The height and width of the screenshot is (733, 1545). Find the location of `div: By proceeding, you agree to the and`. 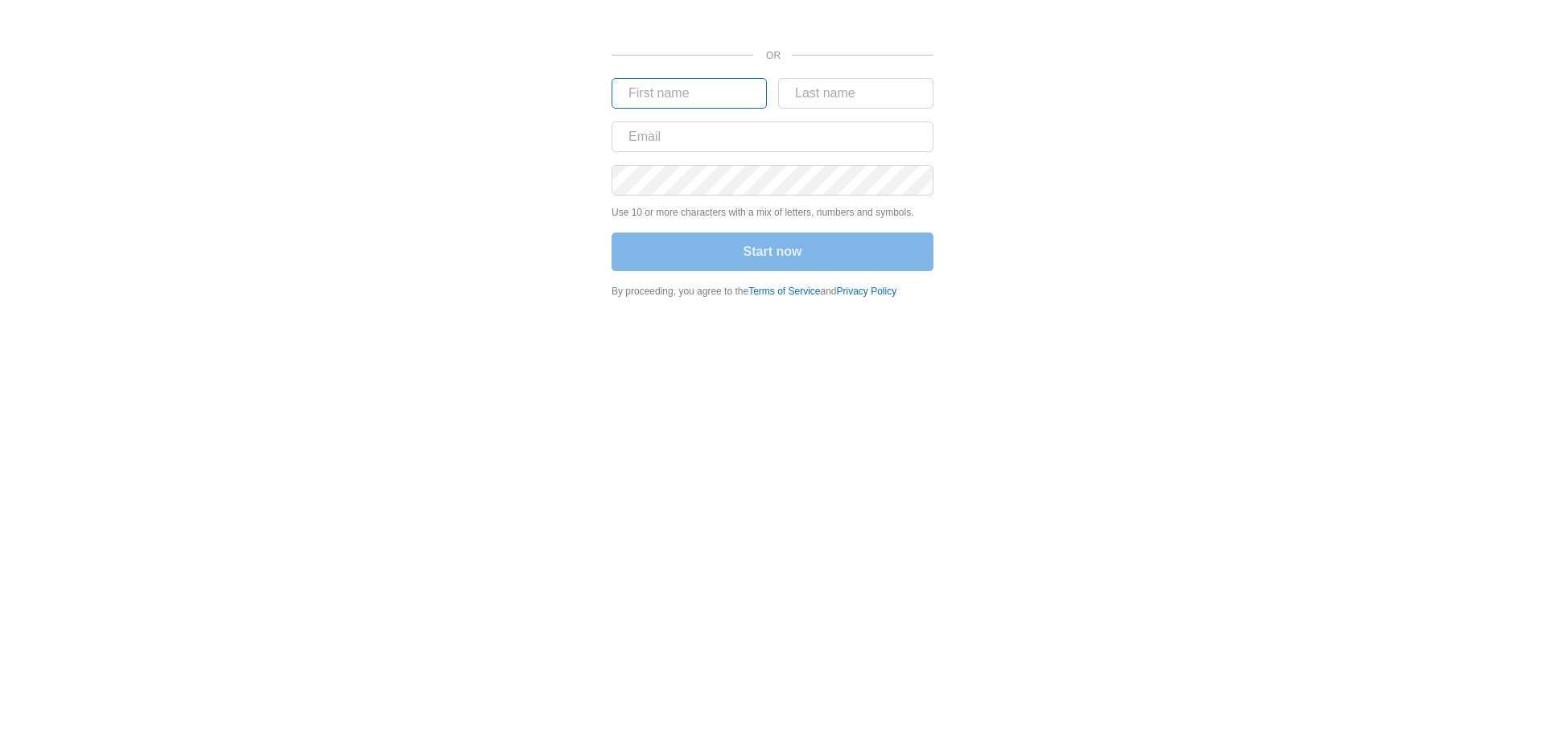

div: By proceeding, you agree to the and is located at coordinates (772, 291).